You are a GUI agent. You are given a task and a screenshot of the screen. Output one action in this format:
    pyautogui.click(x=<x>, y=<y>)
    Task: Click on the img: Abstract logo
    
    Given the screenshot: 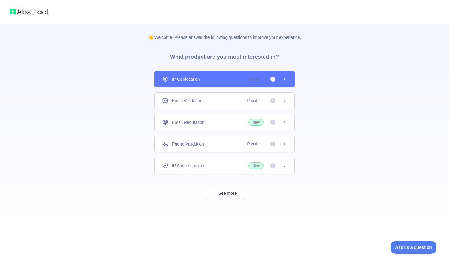 What is the action you would take?
    pyautogui.click(x=29, y=12)
    